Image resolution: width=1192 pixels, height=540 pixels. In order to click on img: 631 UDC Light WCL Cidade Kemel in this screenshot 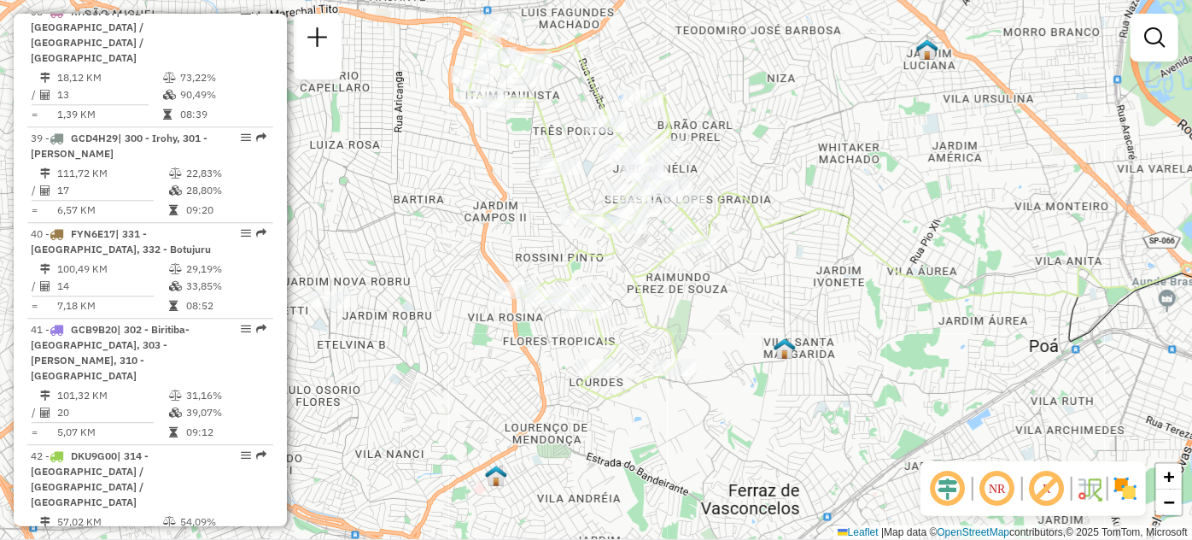, I will do `click(927, 50)`.